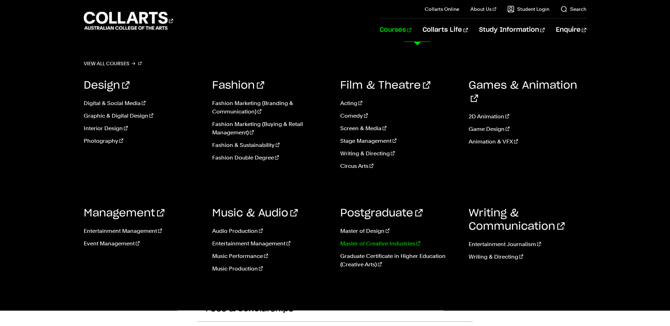 This screenshot has height=326, width=670. Describe the element at coordinates (271, 107) in the screenshot. I see `a: Fashion Marketing (Branding & Communication)` at that location.